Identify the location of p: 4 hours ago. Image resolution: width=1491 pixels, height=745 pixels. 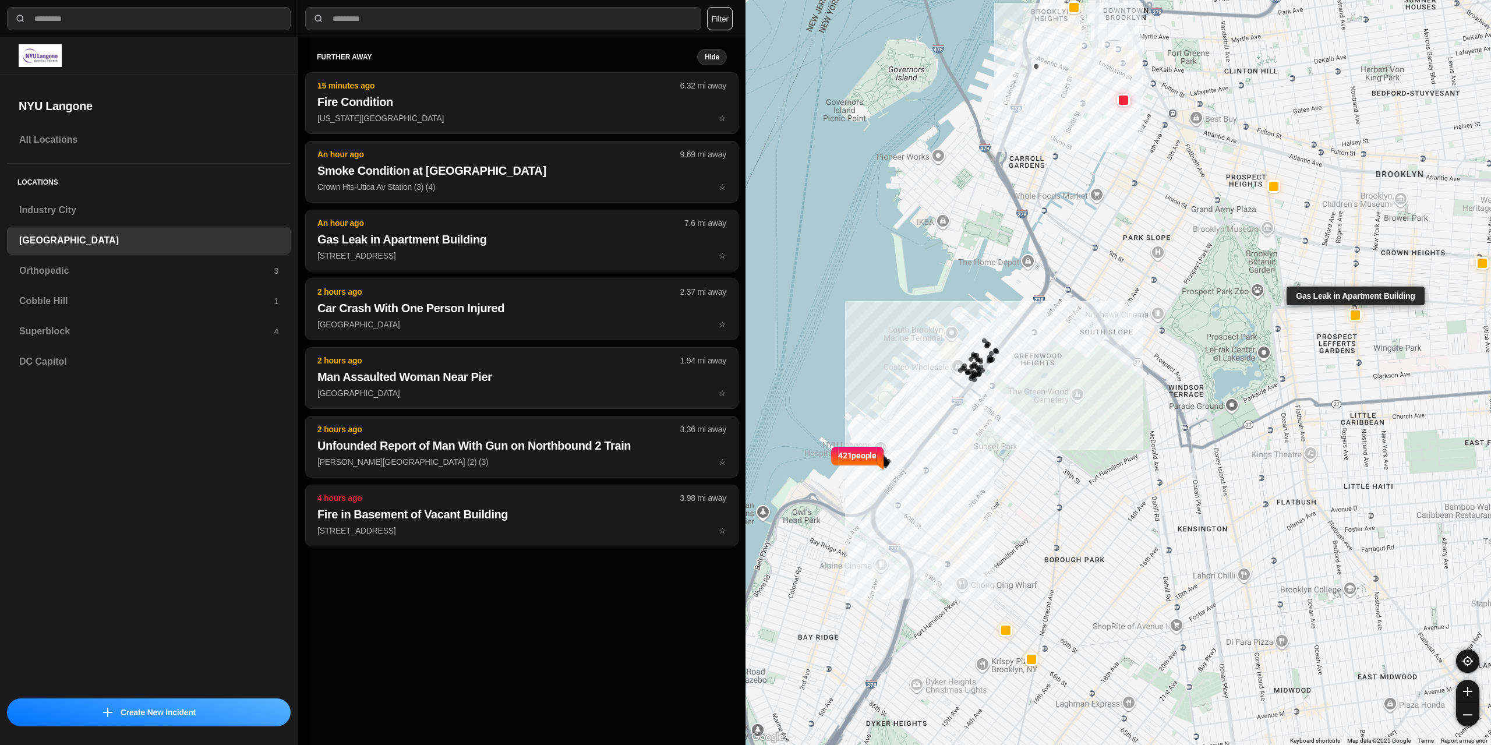
(499, 498).